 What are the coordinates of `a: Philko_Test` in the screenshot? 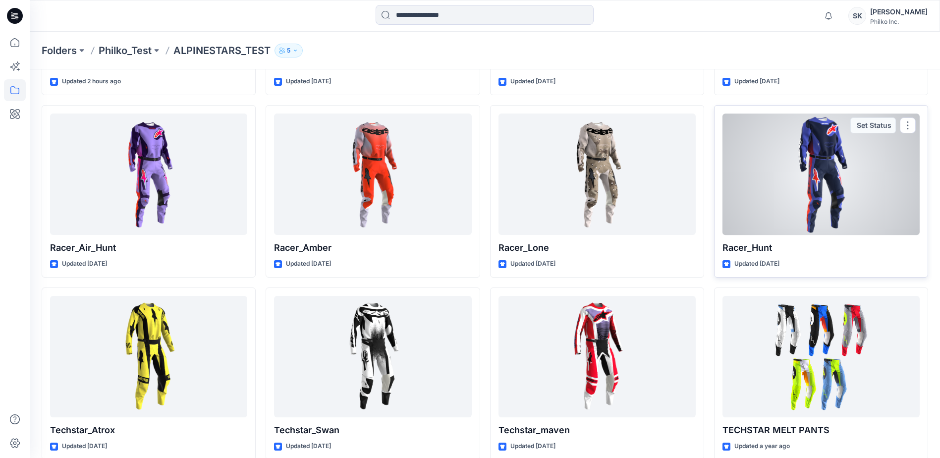 It's located at (125, 51).